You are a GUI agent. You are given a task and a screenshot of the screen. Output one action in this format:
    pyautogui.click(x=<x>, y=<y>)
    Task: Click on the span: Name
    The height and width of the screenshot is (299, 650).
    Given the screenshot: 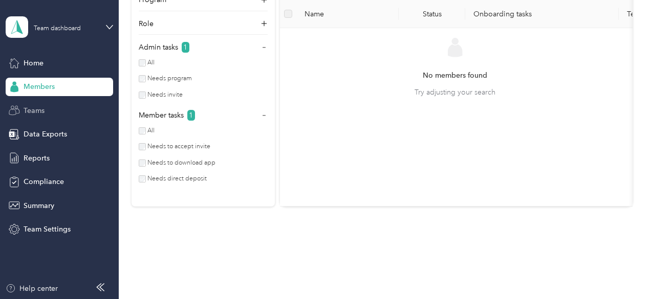 What is the action you would take?
    pyautogui.click(x=347, y=14)
    